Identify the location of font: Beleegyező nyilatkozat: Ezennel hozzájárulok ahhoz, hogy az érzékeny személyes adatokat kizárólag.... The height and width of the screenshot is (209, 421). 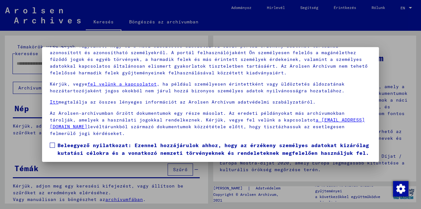
(213, 157).